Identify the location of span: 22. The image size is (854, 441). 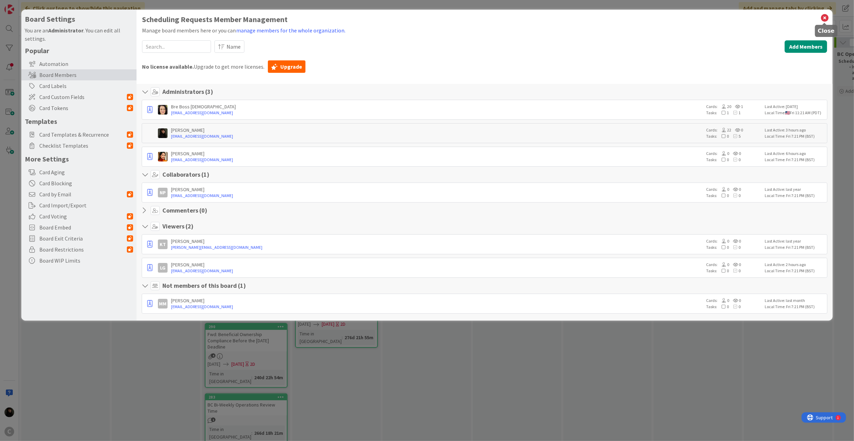
(724, 130).